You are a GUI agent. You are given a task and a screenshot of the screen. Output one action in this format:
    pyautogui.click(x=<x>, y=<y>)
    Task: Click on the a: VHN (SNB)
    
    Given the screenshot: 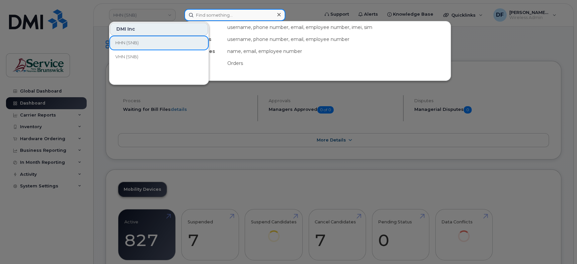 What is the action you would take?
    pyautogui.click(x=159, y=57)
    